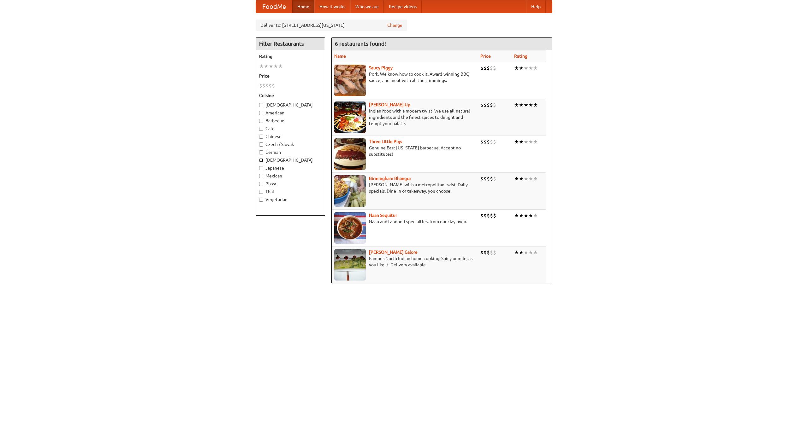 The image size is (808, 446). I want to click on label: Chinese, so click(290, 137).